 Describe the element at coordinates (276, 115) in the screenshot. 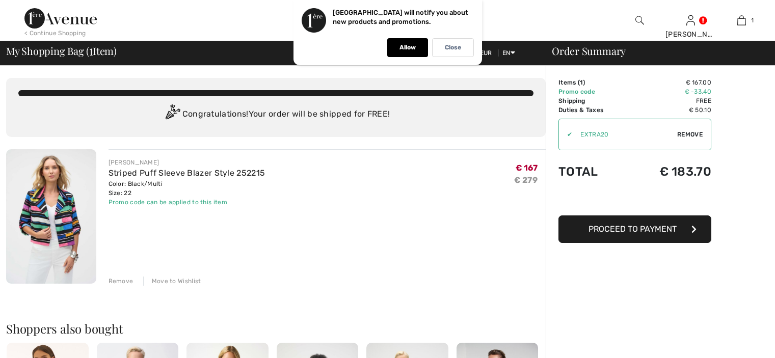

I see `div: Congratulations! Your order will be shipped for FREE!` at that location.